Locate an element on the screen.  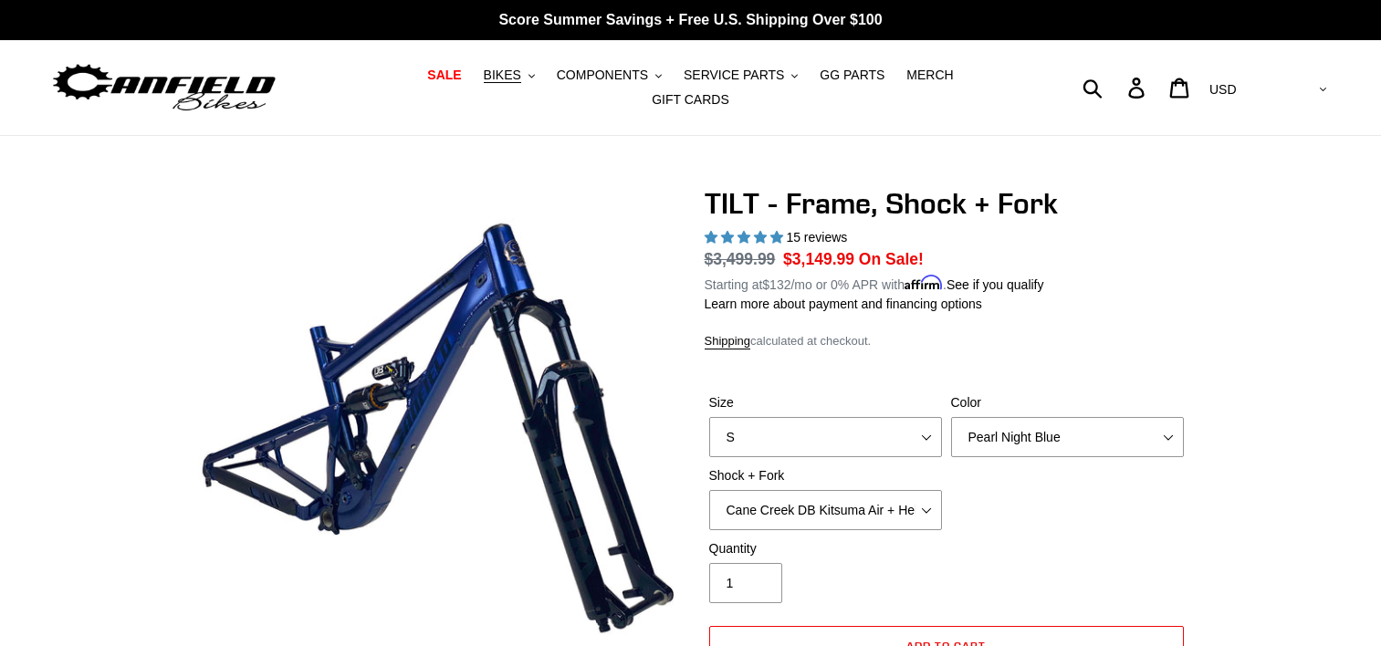
a: Shipping is located at coordinates (728, 341).